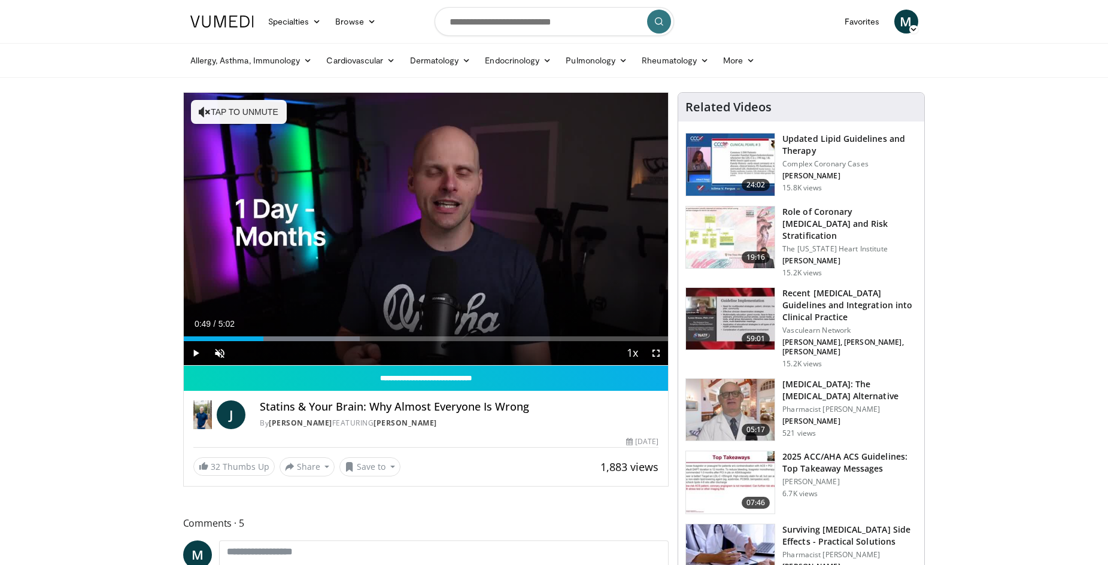 This screenshot has height=565, width=1108. What do you see at coordinates (234, 466) in the screenshot?
I see `a: 32 Thumbs Up` at bounding box center [234, 466].